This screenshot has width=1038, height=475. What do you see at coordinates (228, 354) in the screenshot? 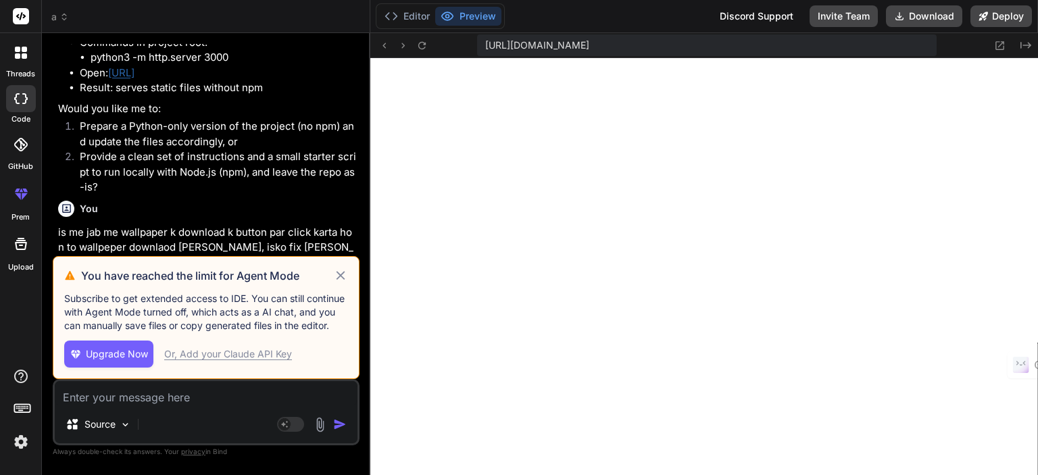
I see `div: Or, Add your Claude API Key` at bounding box center [228, 354].